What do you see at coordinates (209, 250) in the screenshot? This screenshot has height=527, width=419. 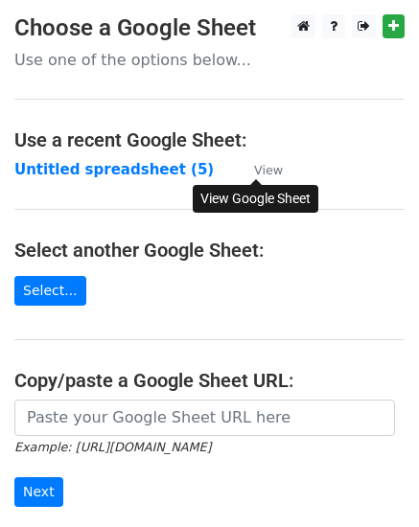 I see `h4: Select another Google Sheet:` at bounding box center [209, 250].